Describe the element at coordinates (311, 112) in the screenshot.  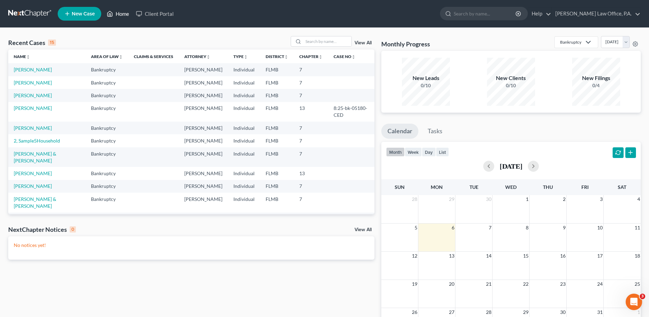
I see `td: 13` at that location.